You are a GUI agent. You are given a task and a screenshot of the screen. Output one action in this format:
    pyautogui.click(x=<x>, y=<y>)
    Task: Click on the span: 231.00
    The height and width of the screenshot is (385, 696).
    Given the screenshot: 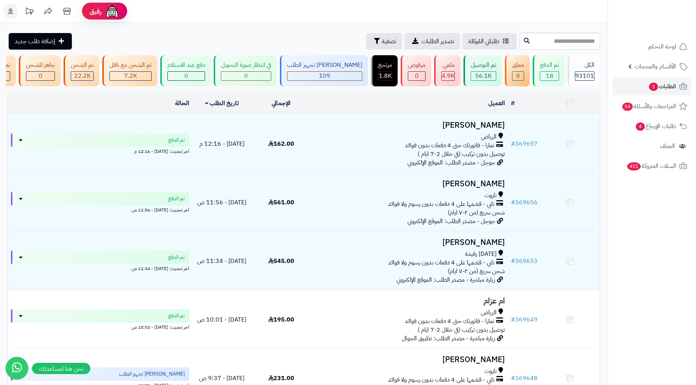 What is the action you would take?
    pyautogui.click(x=281, y=379)
    